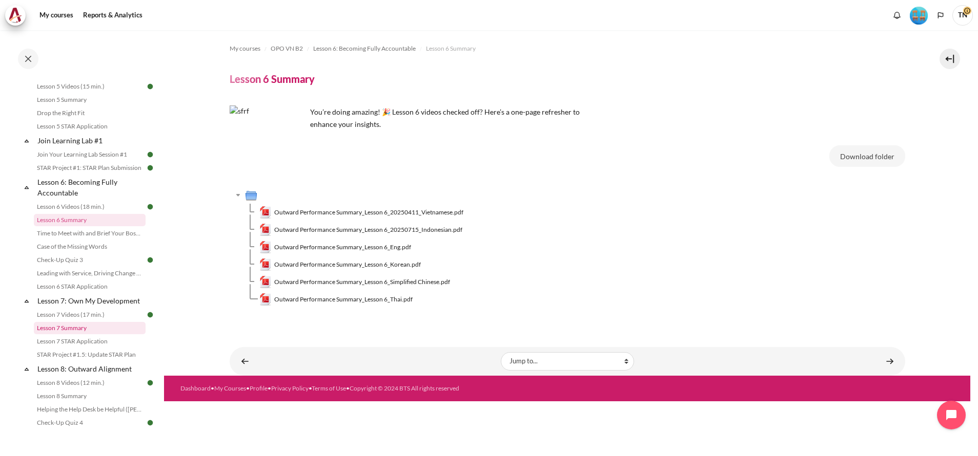 Image resolution: width=978 pixels, height=456 pixels. What do you see at coordinates (265, 213) in the screenshot?
I see `img: Outward Performance Summary_Lesson 6_20250411_Vietnamese.pdf` at bounding box center [265, 213].